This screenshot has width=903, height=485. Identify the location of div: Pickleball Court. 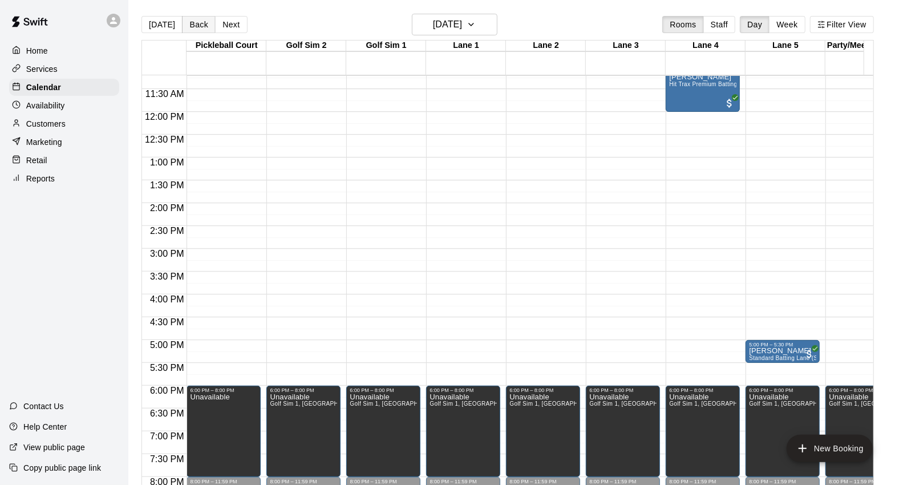
(226, 46).